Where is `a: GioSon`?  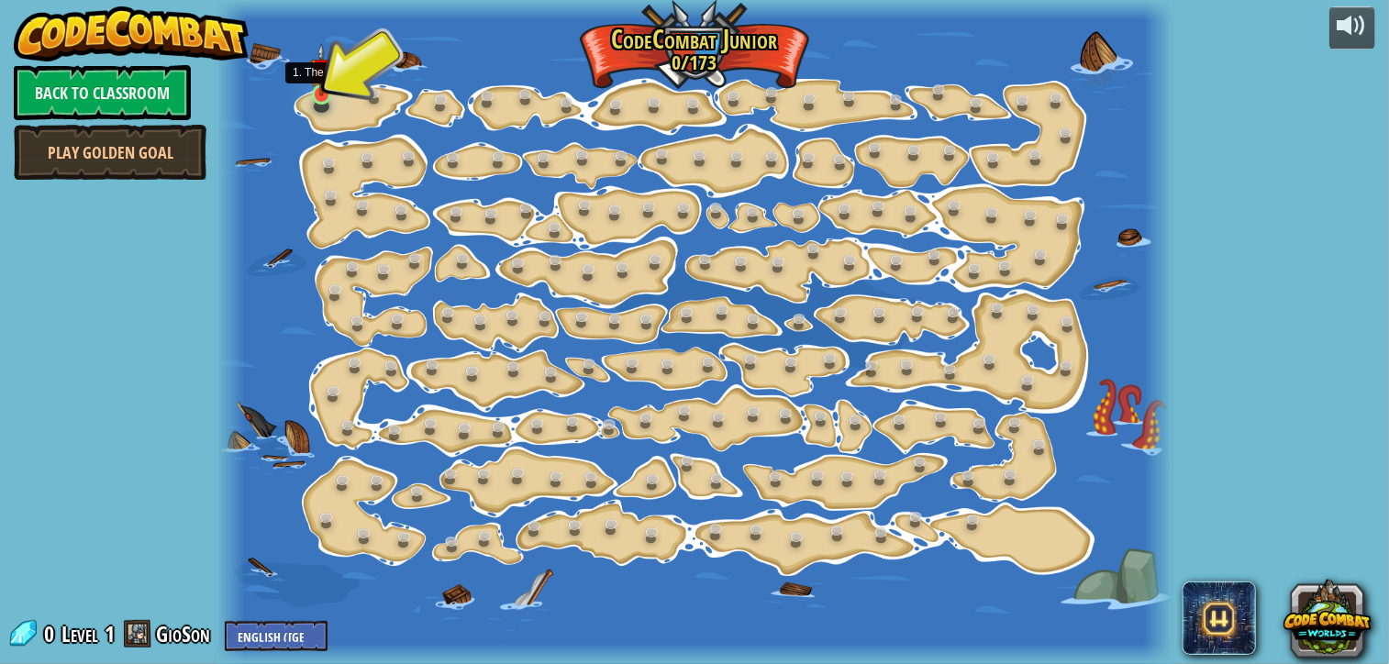 a: GioSon is located at coordinates (185, 634).